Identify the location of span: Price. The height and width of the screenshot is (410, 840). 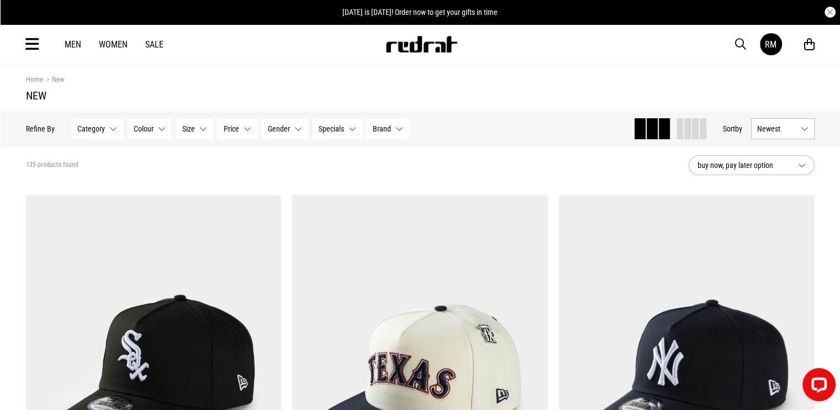
(231, 129).